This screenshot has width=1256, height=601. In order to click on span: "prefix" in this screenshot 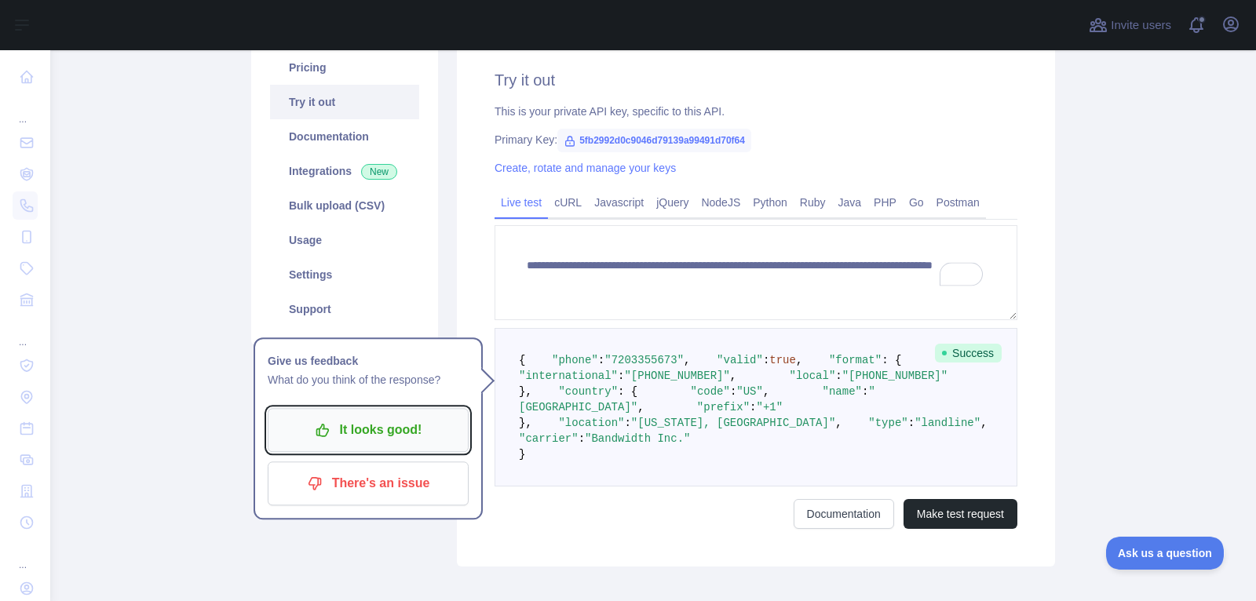, I will do `click(723, 407)`.